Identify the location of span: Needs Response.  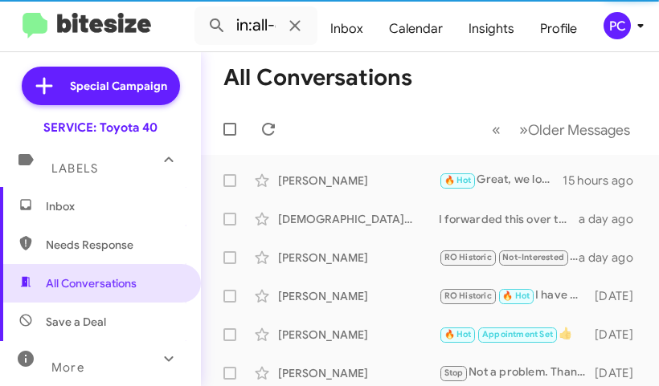
(114, 245).